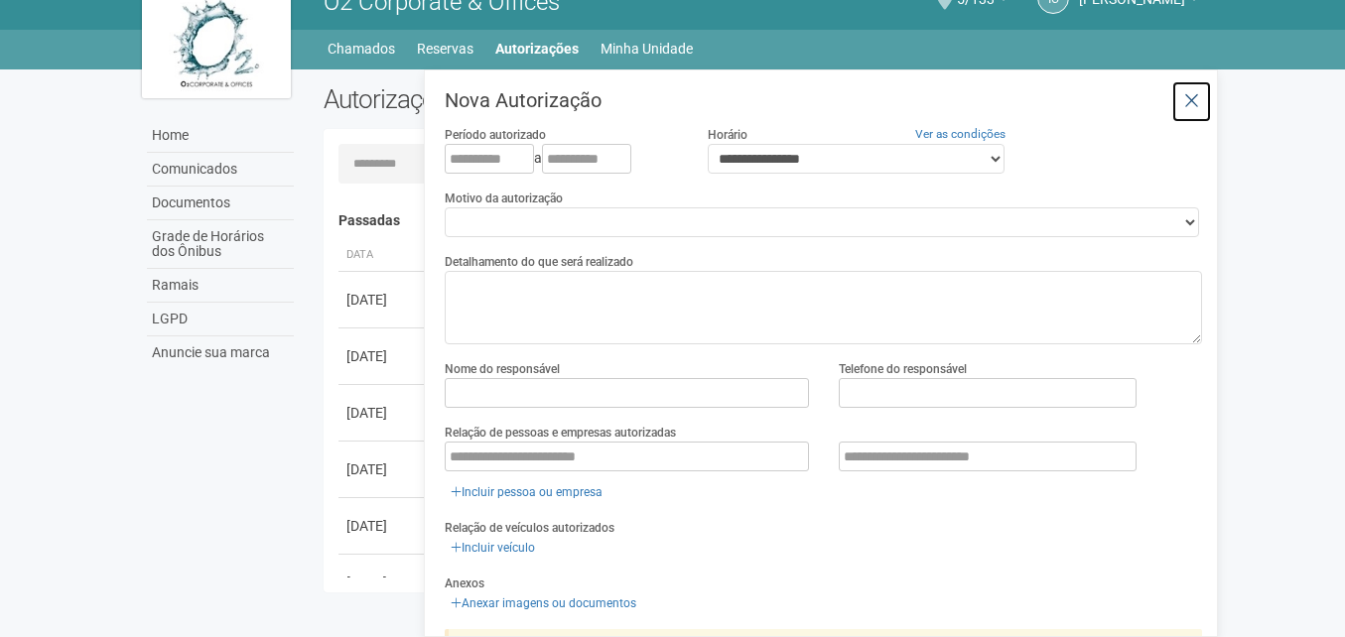  Describe the element at coordinates (537, 49) in the screenshot. I see `a: Autorizações` at that location.